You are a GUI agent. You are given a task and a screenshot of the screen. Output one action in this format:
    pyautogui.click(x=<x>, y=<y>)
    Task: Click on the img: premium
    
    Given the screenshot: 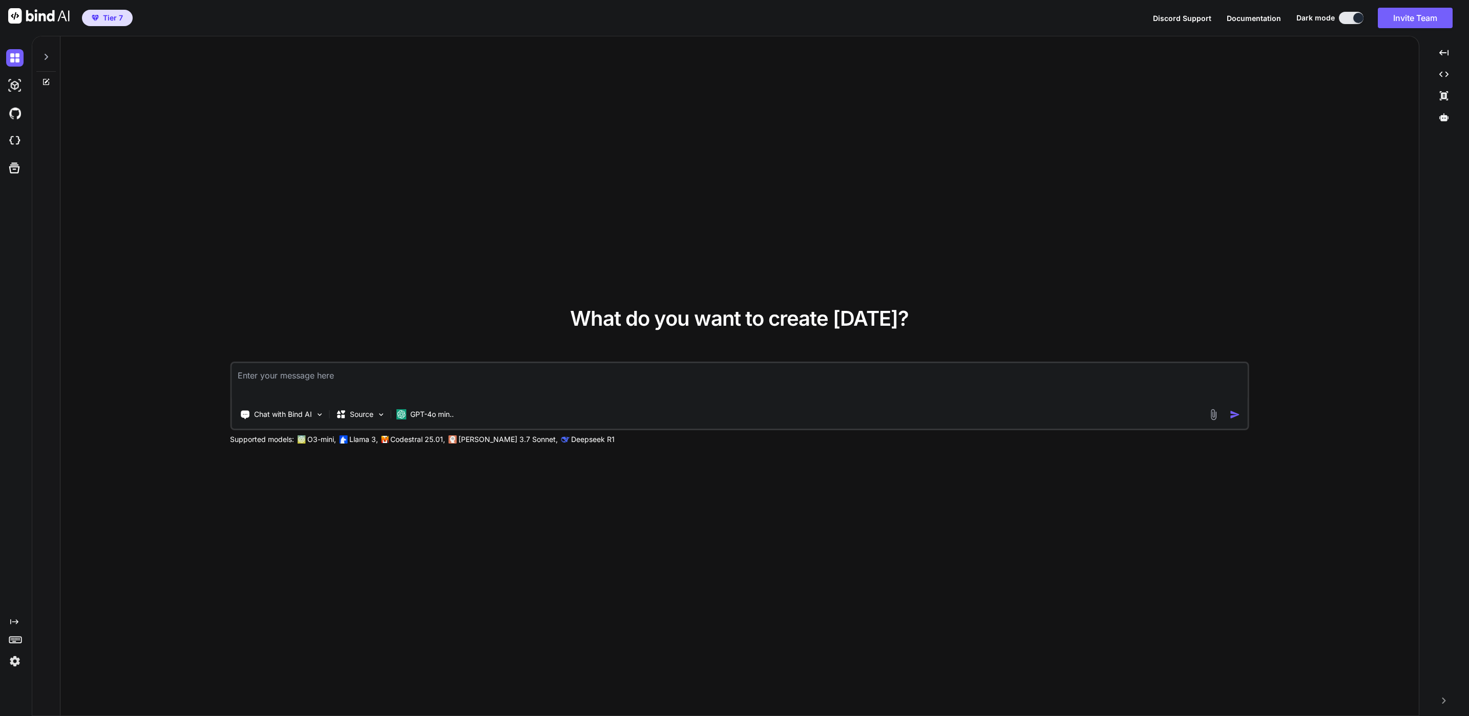 What is the action you would take?
    pyautogui.click(x=95, y=18)
    